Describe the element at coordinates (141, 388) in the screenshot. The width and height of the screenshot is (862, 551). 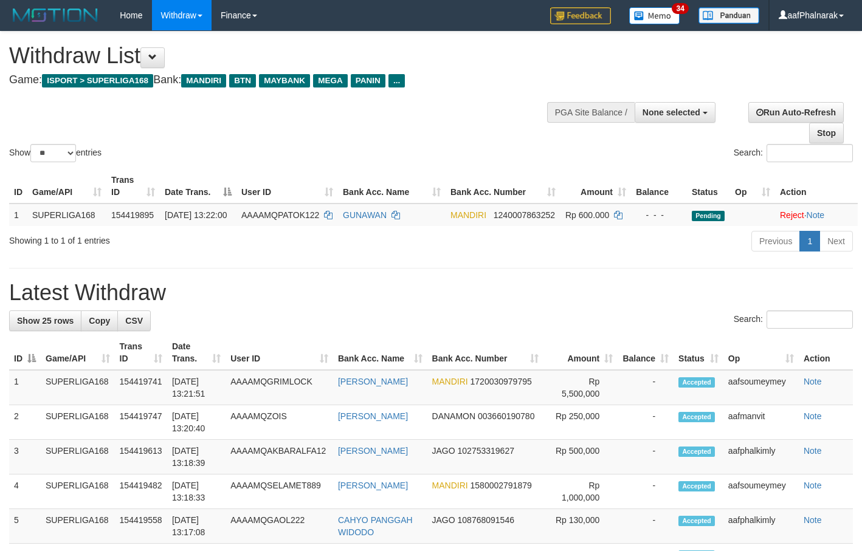
I see `td: 154419741` at that location.